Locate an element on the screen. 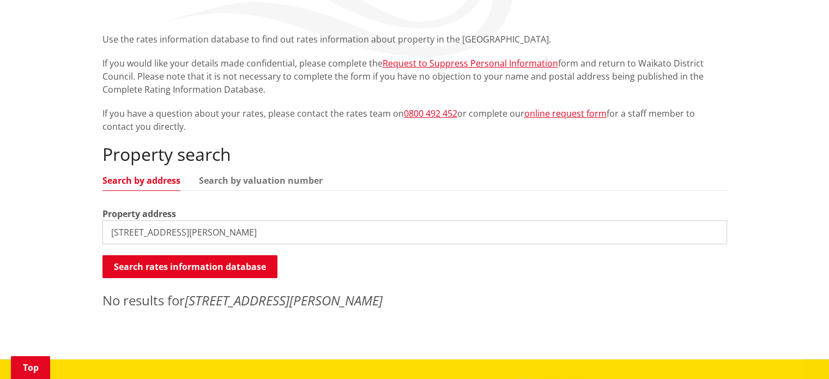 The height and width of the screenshot is (379, 829). a: online request form is located at coordinates (565, 113).